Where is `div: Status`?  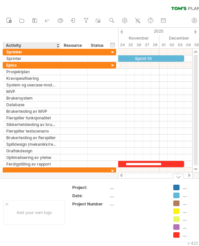 div: Status is located at coordinates (98, 46).